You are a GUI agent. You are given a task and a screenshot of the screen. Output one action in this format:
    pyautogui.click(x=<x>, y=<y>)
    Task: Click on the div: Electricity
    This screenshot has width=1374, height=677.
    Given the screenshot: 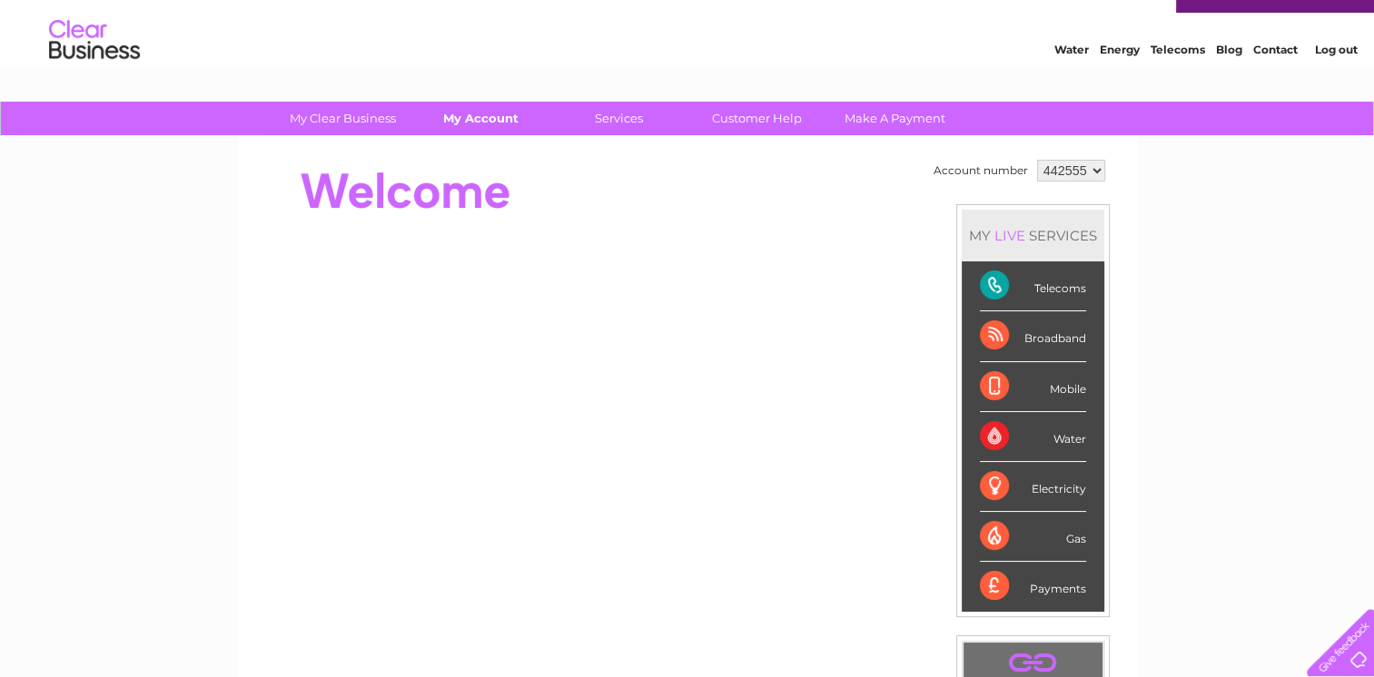 What is the action you would take?
    pyautogui.click(x=1032, y=487)
    